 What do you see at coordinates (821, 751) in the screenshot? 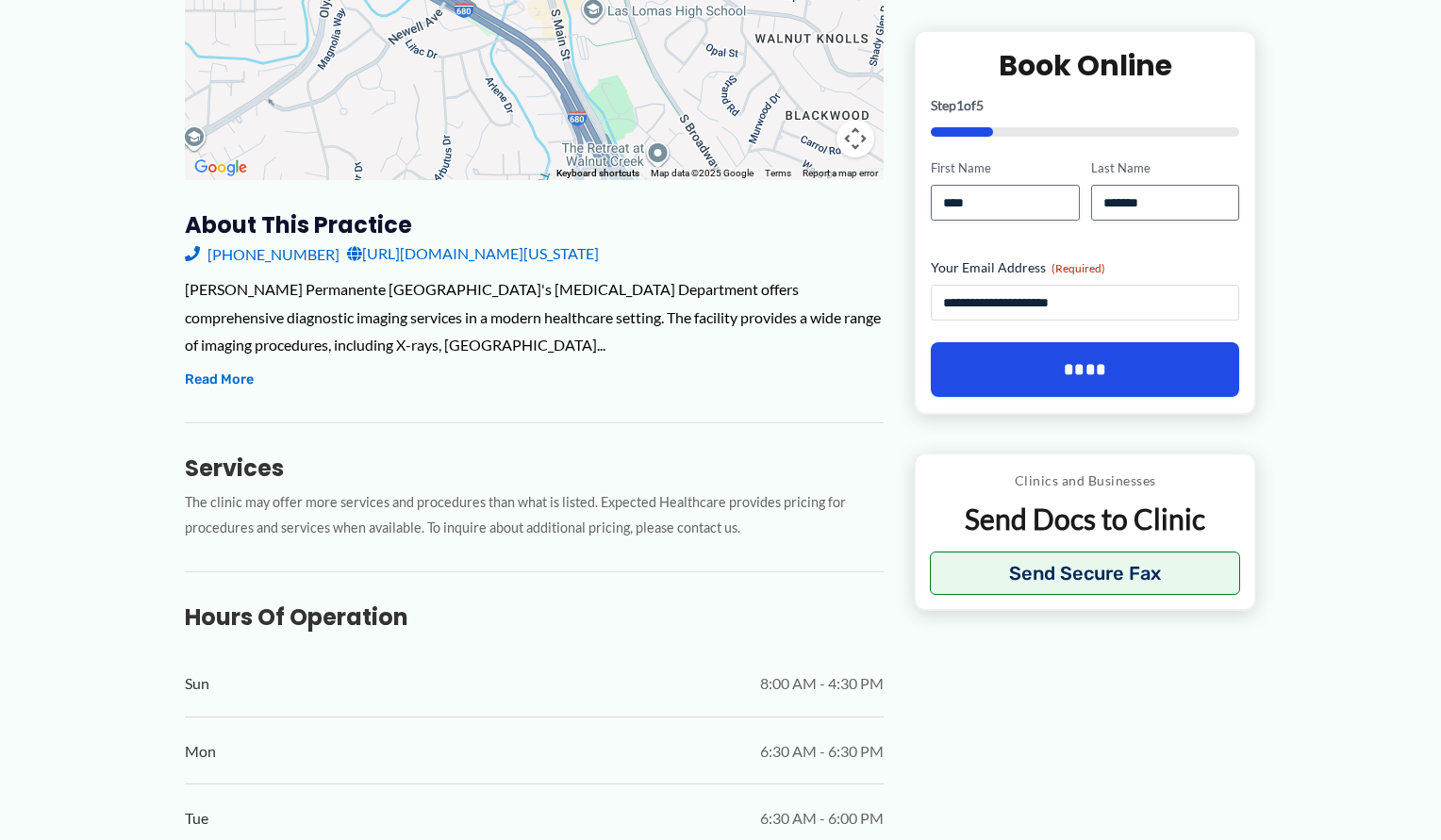
I see `span: 6:30 AM - 6:30 PM` at bounding box center [821, 751].